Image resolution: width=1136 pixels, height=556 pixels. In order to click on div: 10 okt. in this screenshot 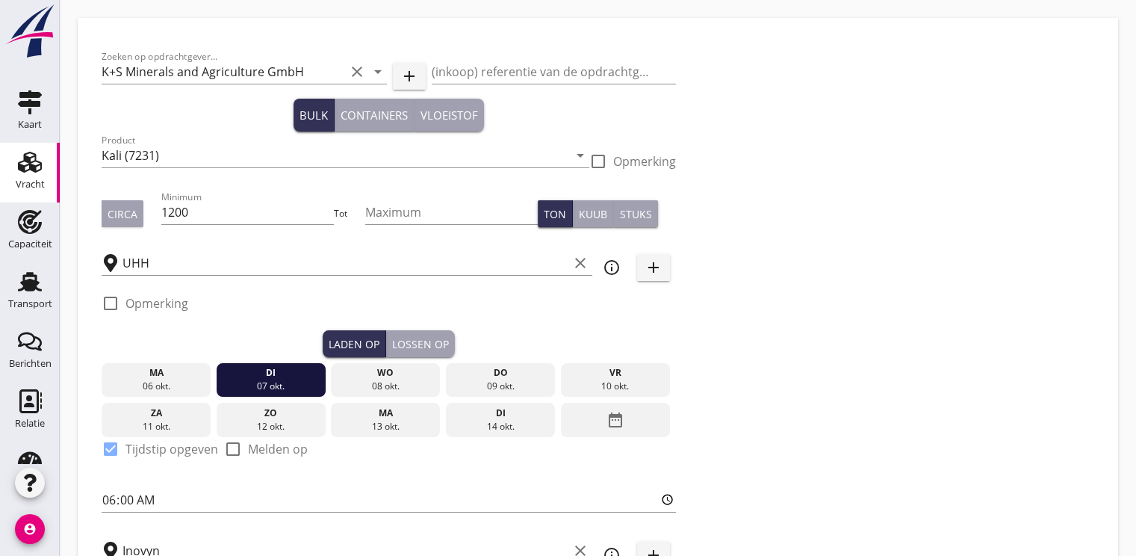, I will do `click(615, 386)`.